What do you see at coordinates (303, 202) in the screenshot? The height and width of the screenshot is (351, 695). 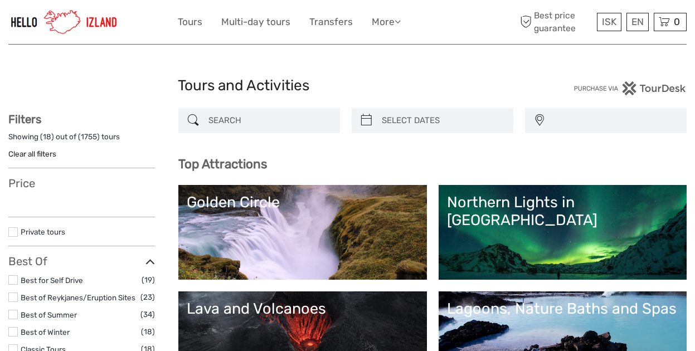 I see `div: Golden Circle` at bounding box center [303, 202].